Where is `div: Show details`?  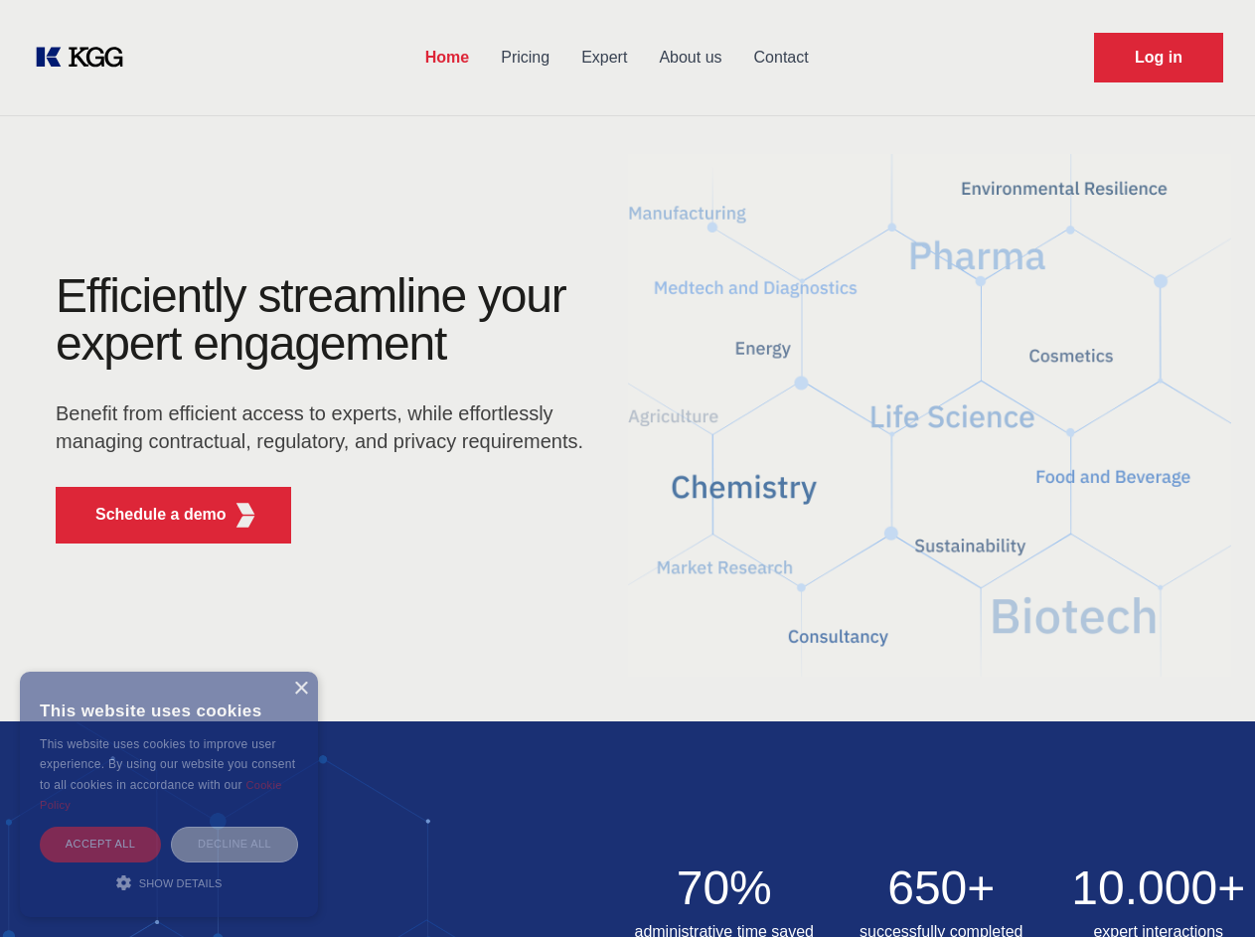 div: Show details is located at coordinates (169, 883).